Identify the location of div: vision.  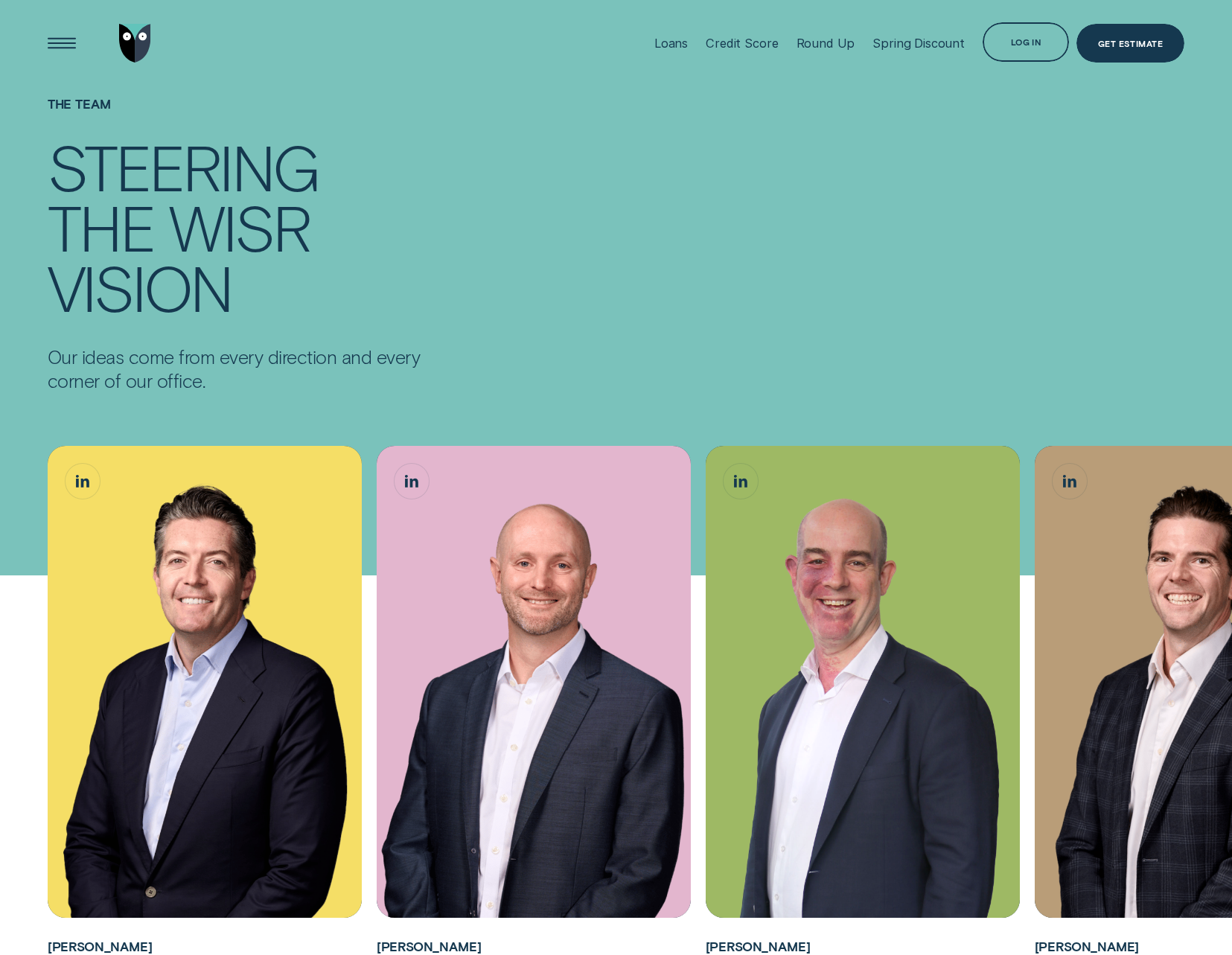
(140, 286).